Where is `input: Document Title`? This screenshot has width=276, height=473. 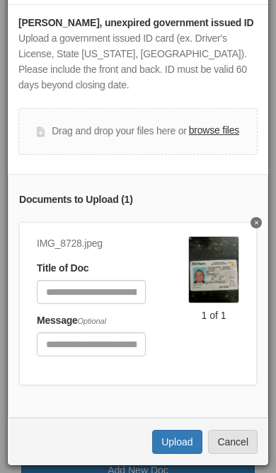
input: Document Title is located at coordinates (91, 292).